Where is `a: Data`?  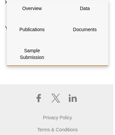 a: Data is located at coordinates (85, 8).